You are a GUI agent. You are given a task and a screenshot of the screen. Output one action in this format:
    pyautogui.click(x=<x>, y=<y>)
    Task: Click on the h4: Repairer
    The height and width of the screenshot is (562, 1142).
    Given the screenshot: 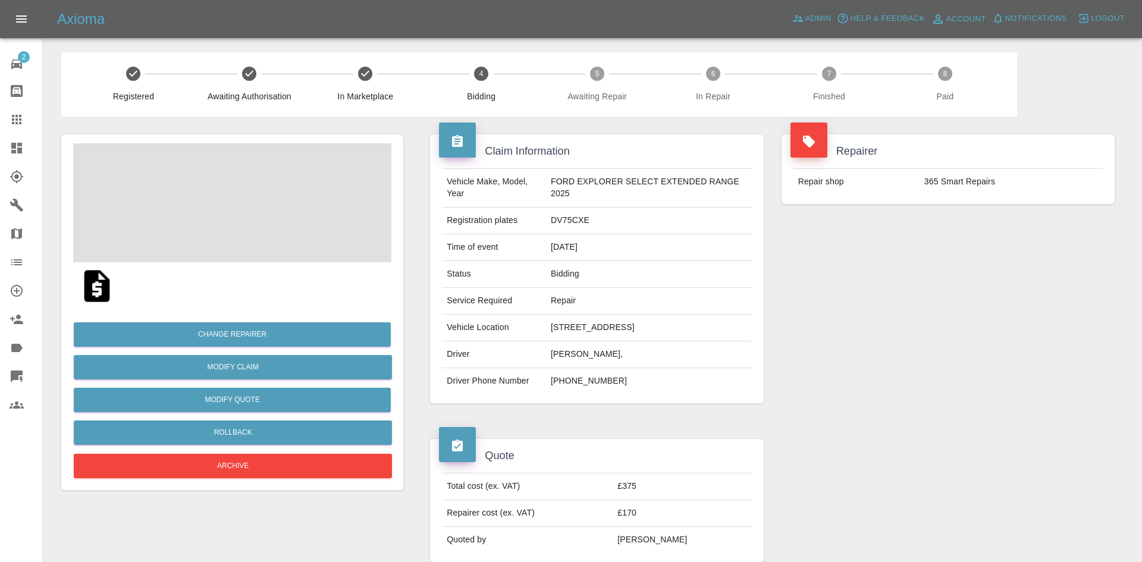 What is the action you would take?
    pyautogui.click(x=948, y=151)
    